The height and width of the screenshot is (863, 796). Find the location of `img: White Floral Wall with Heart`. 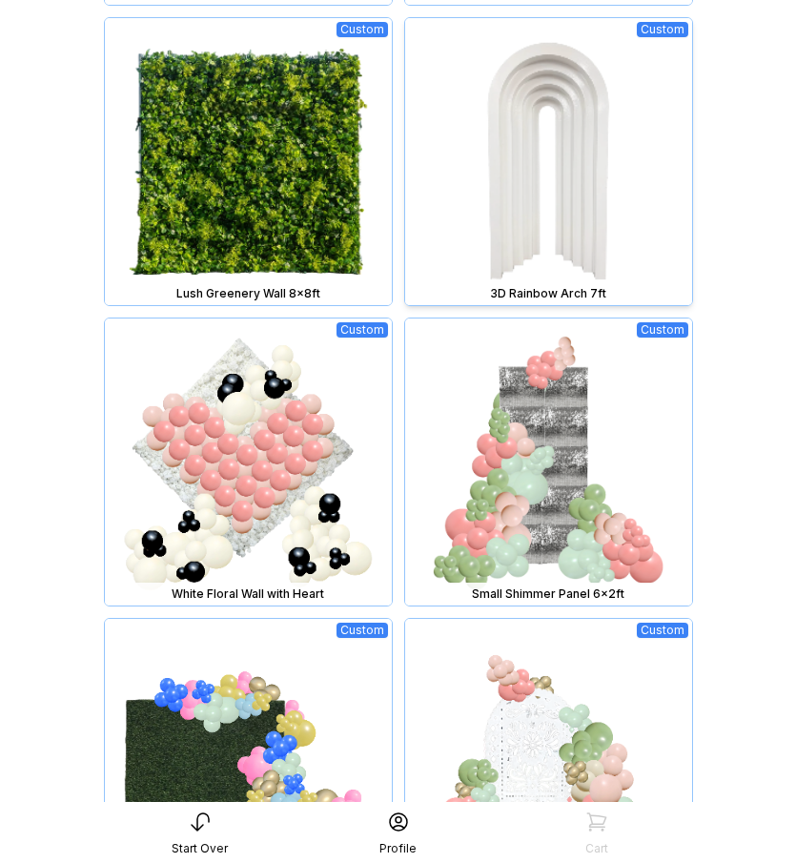

img: White Floral Wall with Heart is located at coordinates (248, 461).